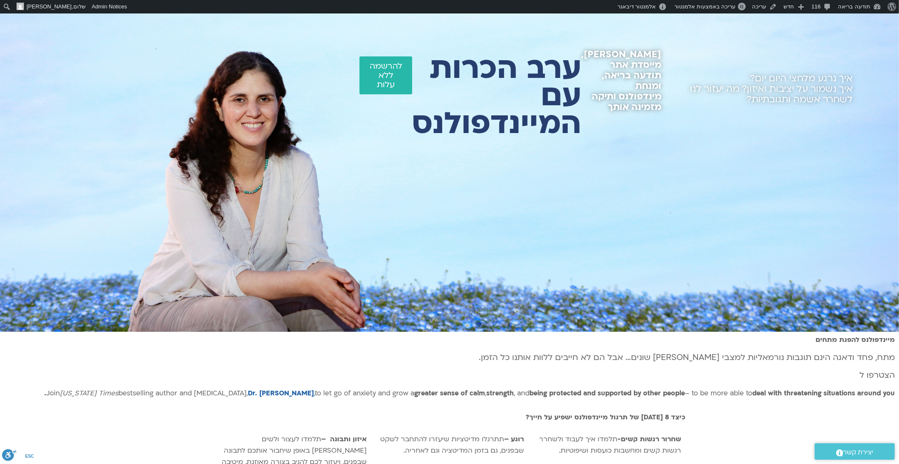  I want to click on h2: איך נרגע מלחצי היום יום? איך נשמור על יציבות ואיזון? מה יעזור לנו לשחרר אשמה ותגובתיות?, so click(759, 89).